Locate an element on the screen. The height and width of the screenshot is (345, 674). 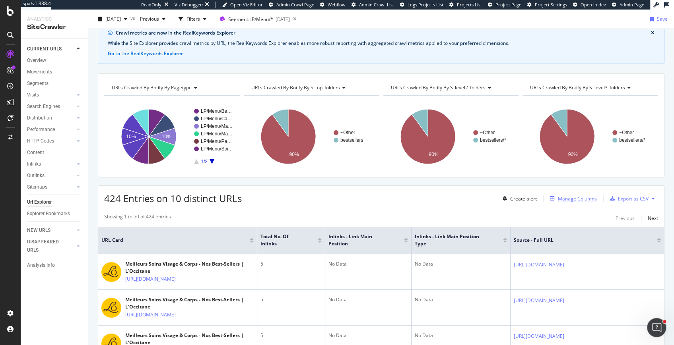
text: LP/Menu/Soi… is located at coordinates (217, 149).